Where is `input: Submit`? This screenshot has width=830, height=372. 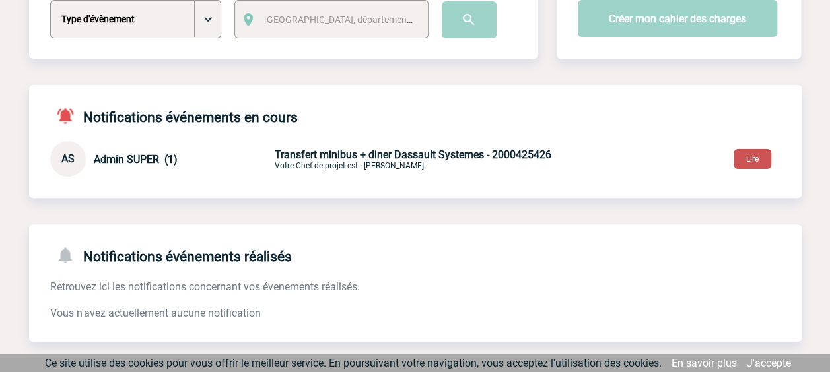
input: Submit is located at coordinates (469, 20).